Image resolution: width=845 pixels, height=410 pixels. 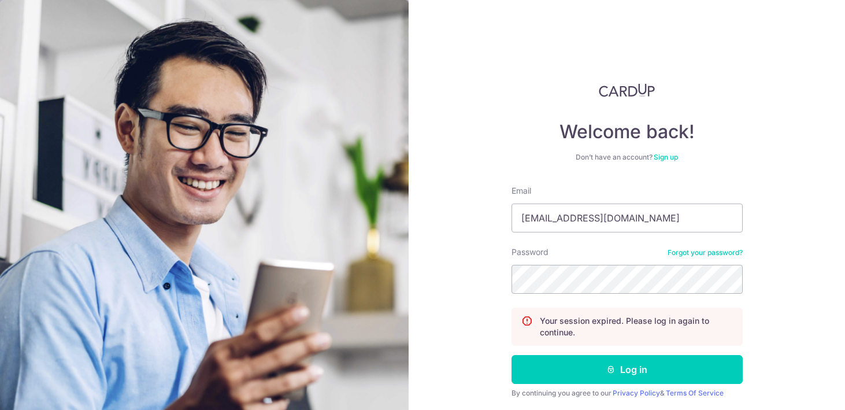 I want to click on button: Log in, so click(x=627, y=369).